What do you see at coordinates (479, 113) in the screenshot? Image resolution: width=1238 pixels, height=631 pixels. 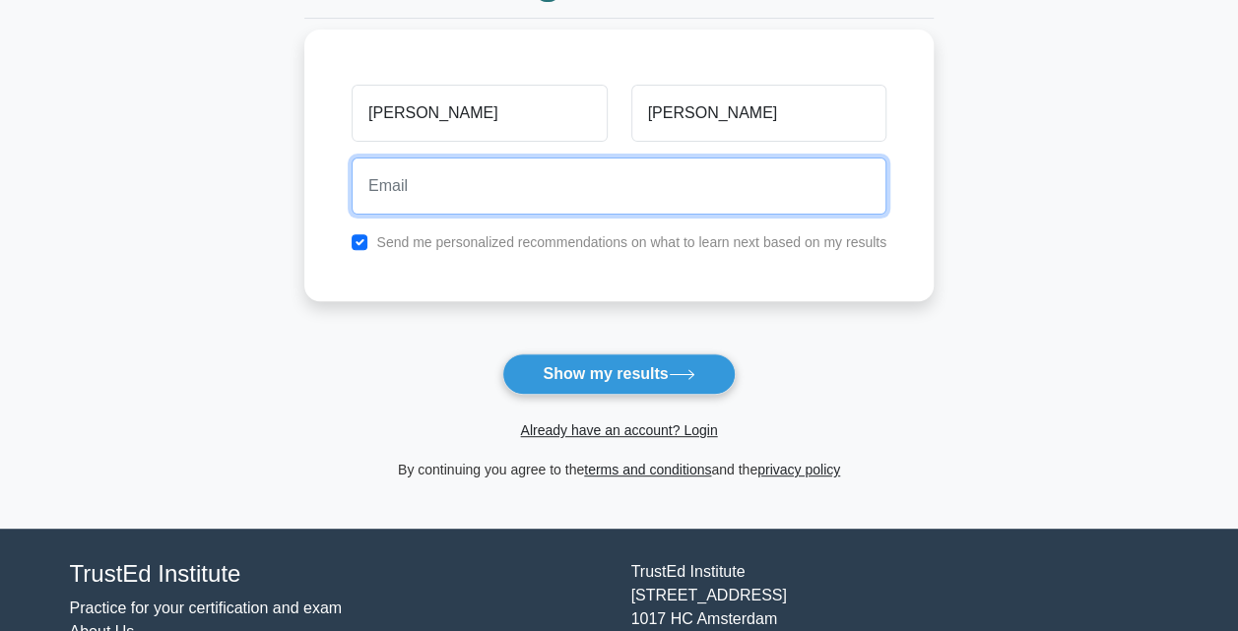 I see `input: First name` at bounding box center [479, 113].